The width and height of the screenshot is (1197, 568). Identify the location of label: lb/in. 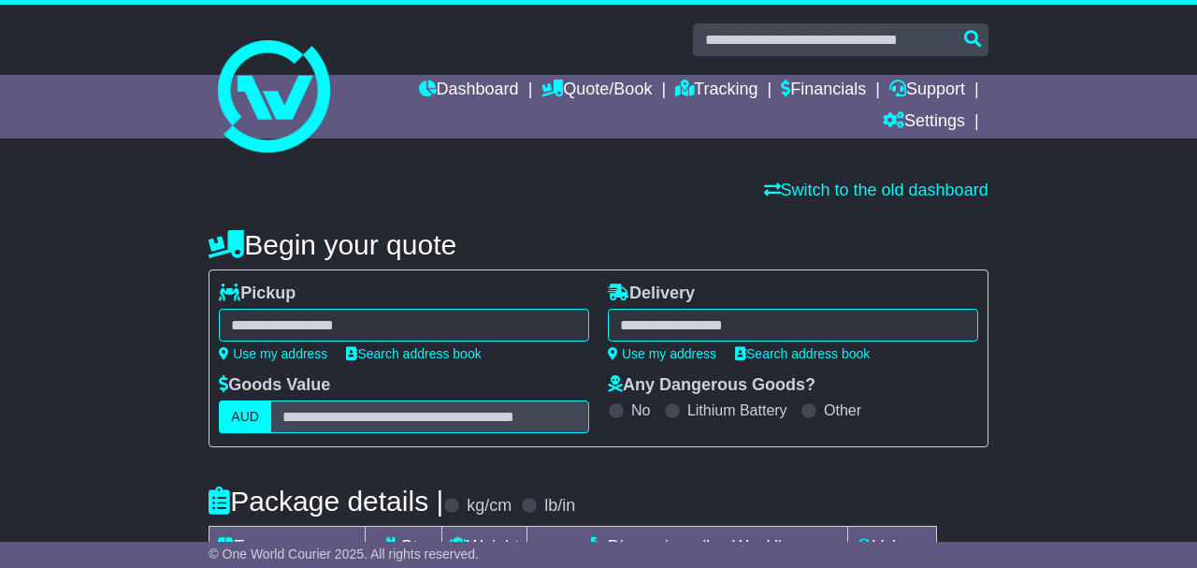
(559, 506).